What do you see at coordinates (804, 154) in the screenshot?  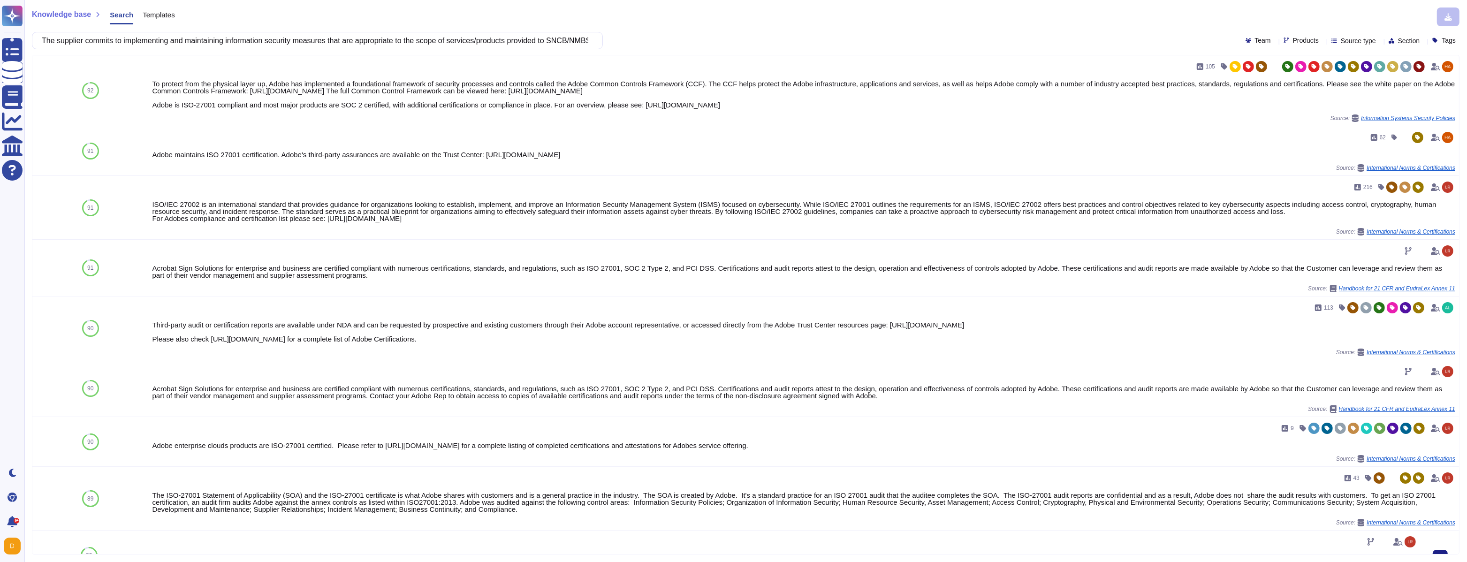 I see `div: Adobe maintains ISO 27001 certification. Adobe's third-party assurances are available on the Trus...` at bounding box center [804, 154].